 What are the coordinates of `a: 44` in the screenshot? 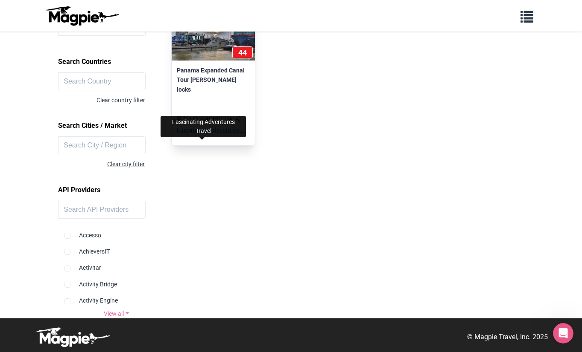 It's located at (213, 33).